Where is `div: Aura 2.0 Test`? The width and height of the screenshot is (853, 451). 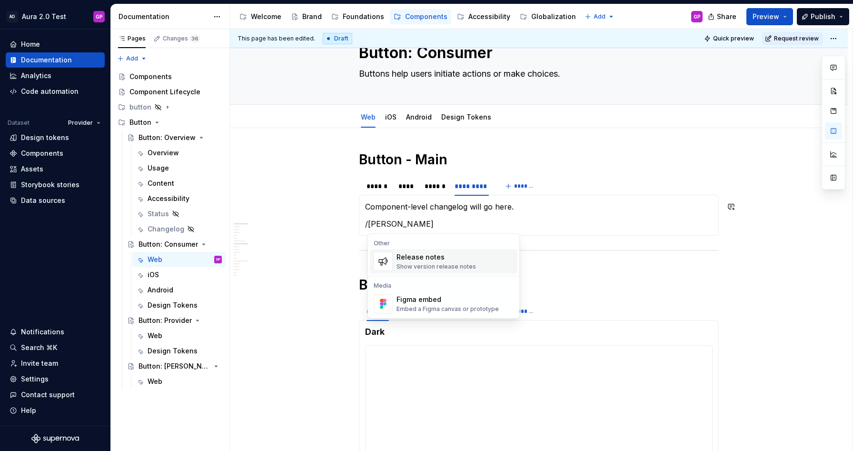 div: Aura 2.0 Test is located at coordinates (44, 17).